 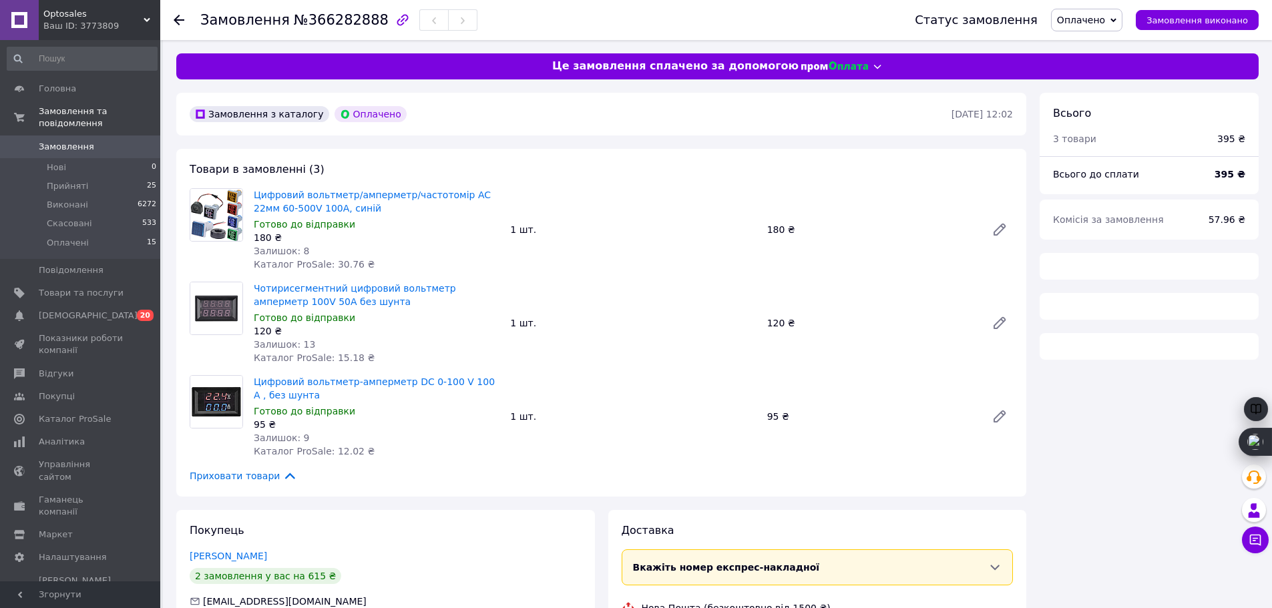 What do you see at coordinates (67, 205) in the screenshot?
I see `span: Виконані` at bounding box center [67, 205].